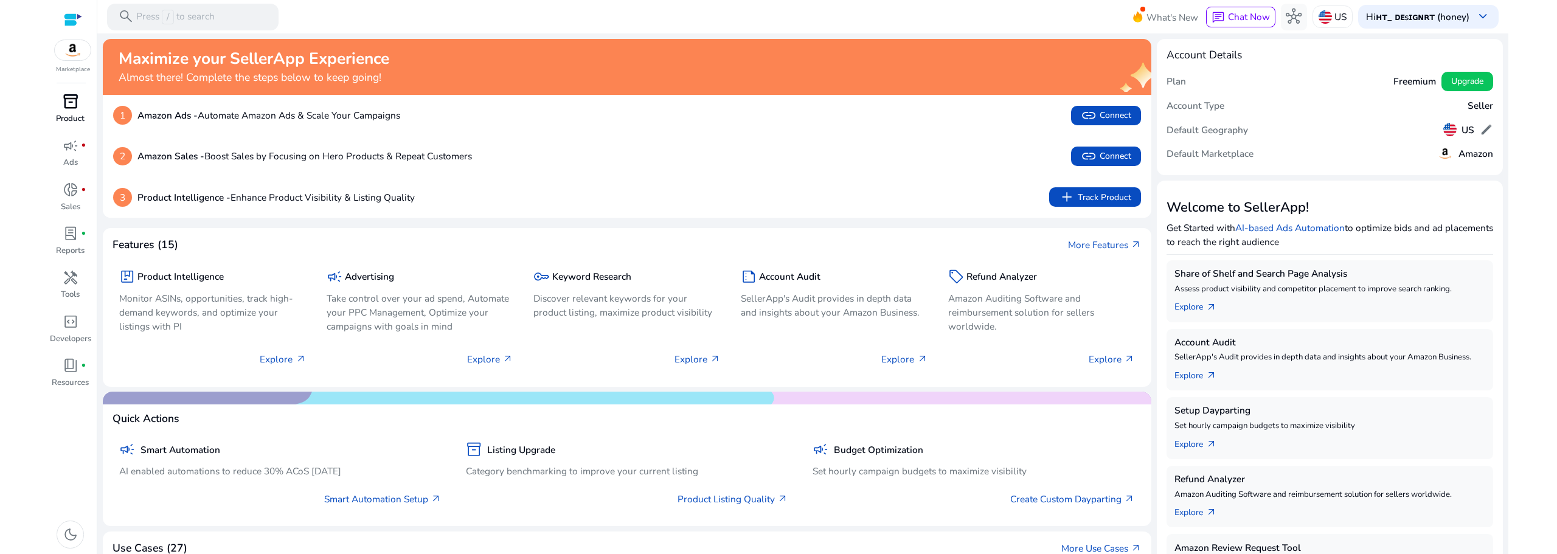  Describe the element at coordinates (146, 418) in the screenshot. I see `h4: Quick Actions` at that location.